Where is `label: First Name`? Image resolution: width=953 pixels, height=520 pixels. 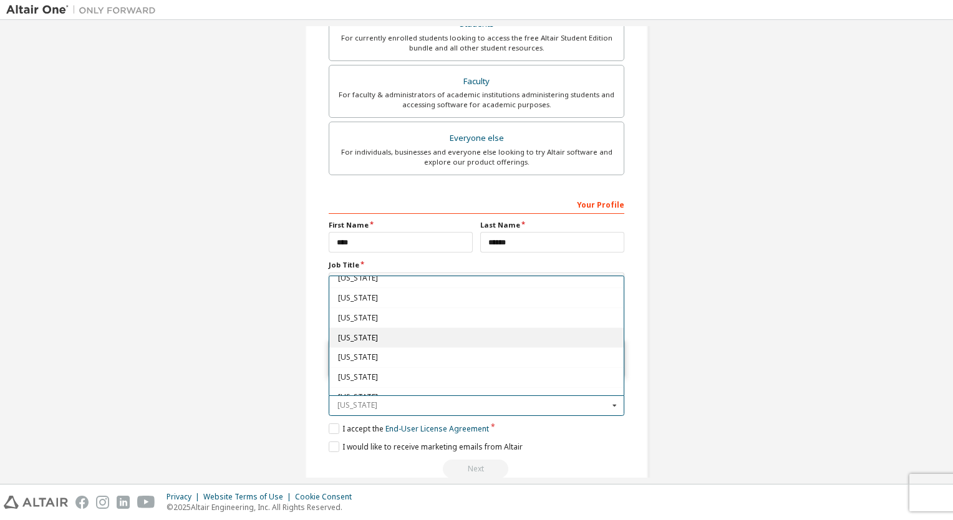
label: First Name is located at coordinates (400, 225).